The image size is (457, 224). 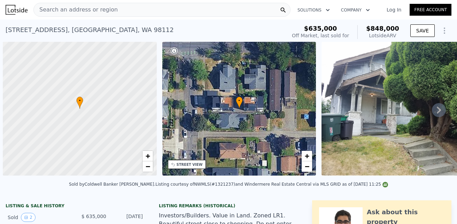 I want to click on span: $ 635,000, so click(x=94, y=216).